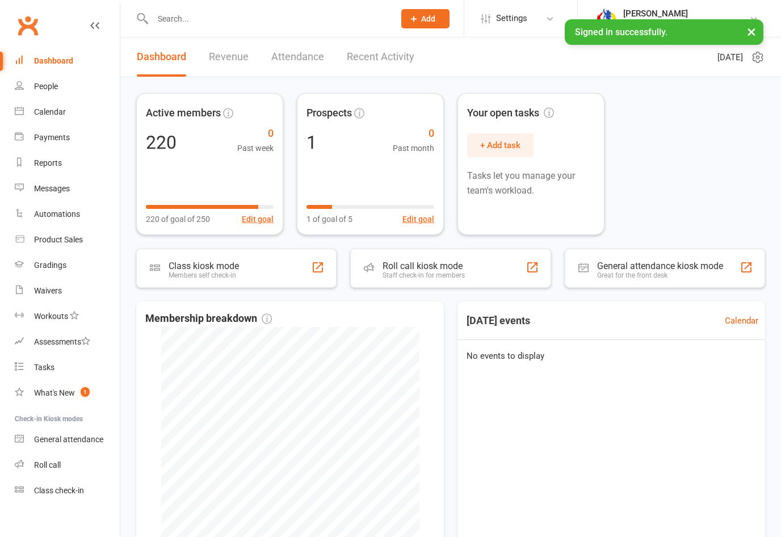 This screenshot has height=537, width=781. What do you see at coordinates (52, 188) in the screenshot?
I see `div: Messages` at bounding box center [52, 188].